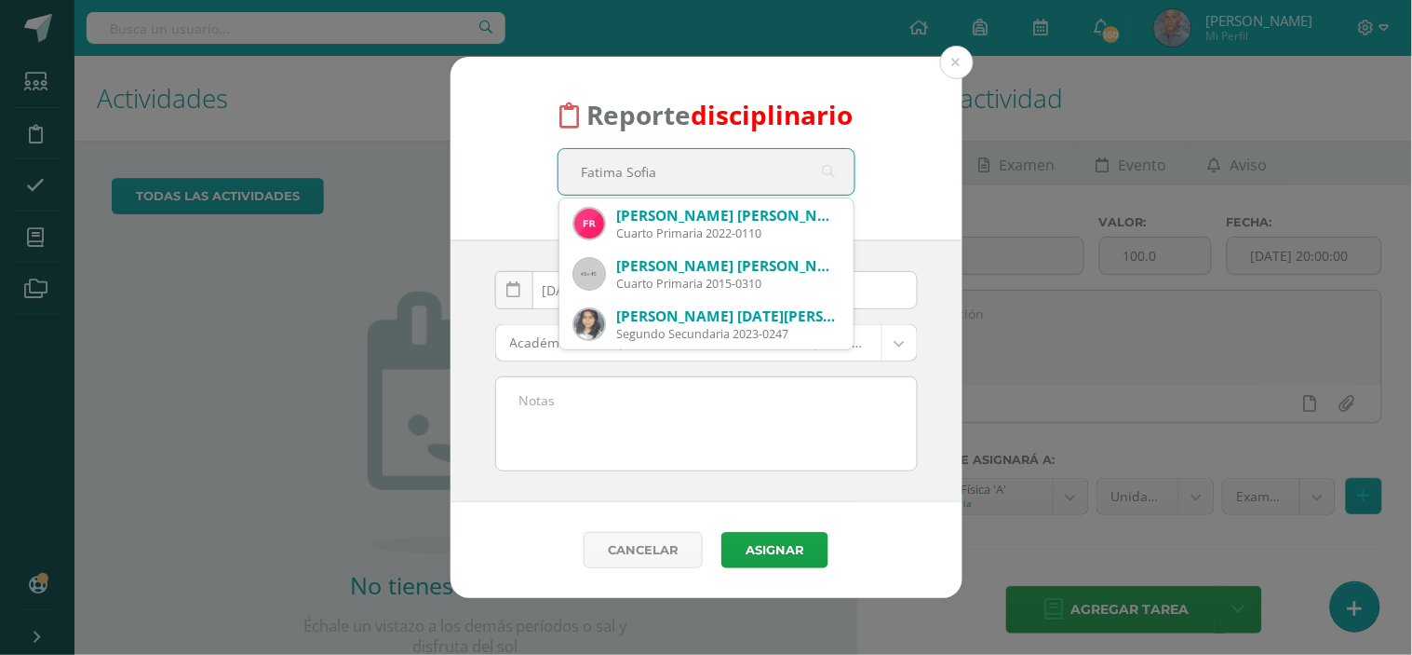 The image size is (1412, 655). Describe the element at coordinates (689, 343) in the screenshot. I see `span: Académicas: Comportarse de forma anómala en pruebas o exámenes.` at that location.